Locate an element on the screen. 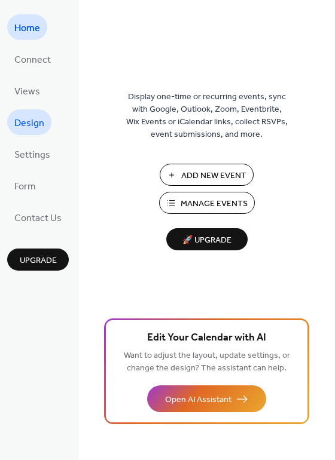  button: Manage Events is located at coordinates (207, 203).